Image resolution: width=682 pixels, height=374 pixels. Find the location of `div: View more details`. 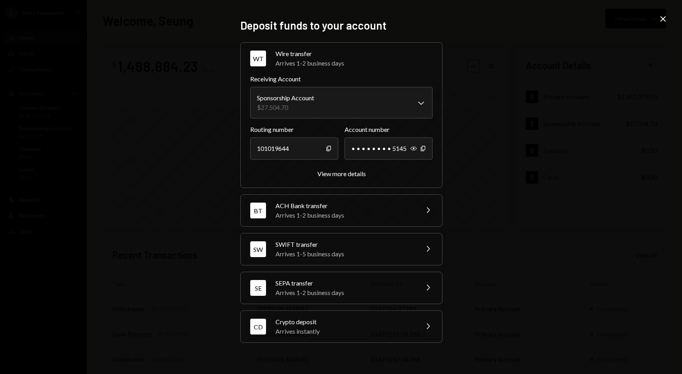

div: View more details is located at coordinates (342, 173).